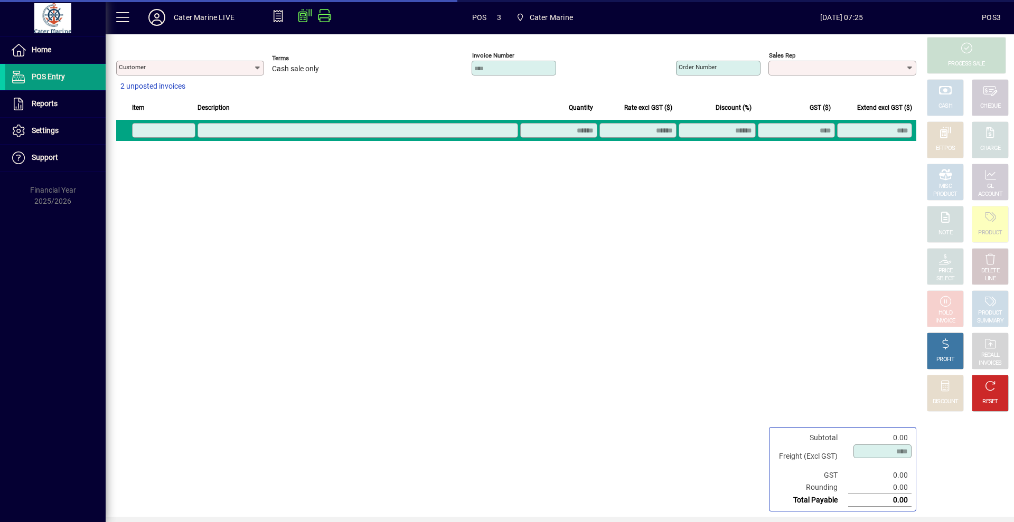  What do you see at coordinates (55, 50) in the screenshot?
I see `a: Home` at bounding box center [55, 50].